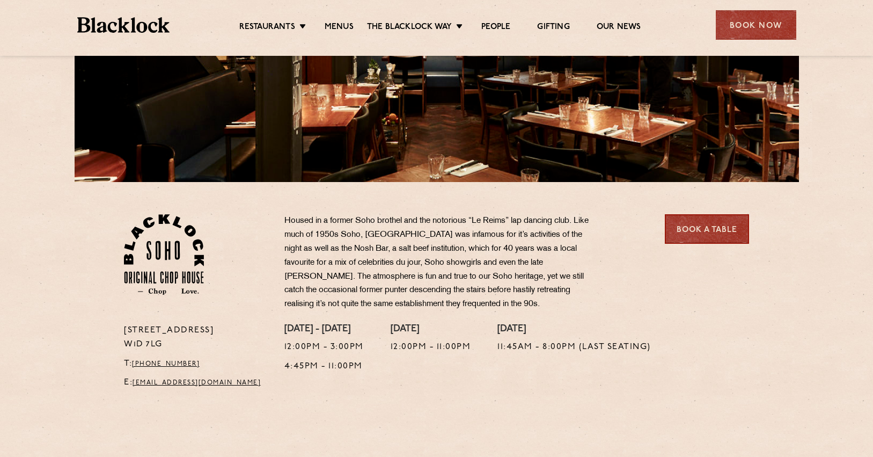 The width and height of the screenshot is (873, 457). What do you see at coordinates (164, 254) in the screenshot?
I see `img: Soho-stamp-default.svg` at bounding box center [164, 254].